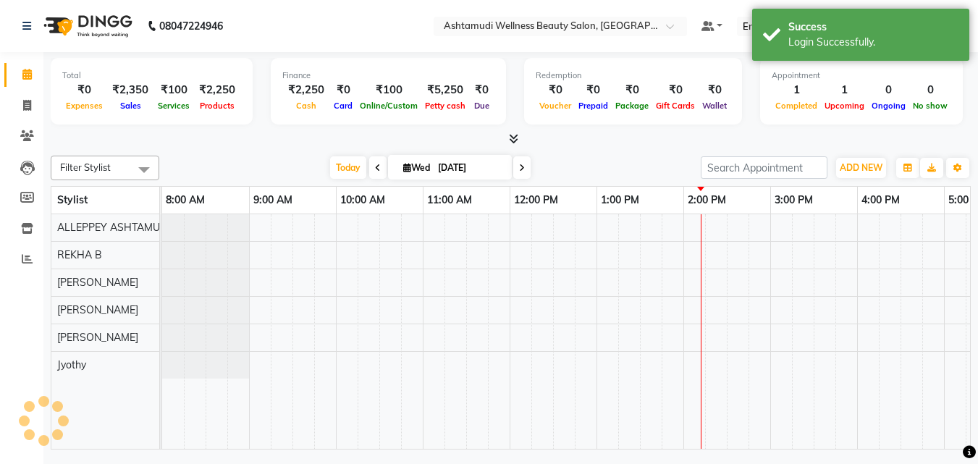 This screenshot has width=978, height=464. Describe the element at coordinates (873, 27) in the screenshot. I see `div: Success` at that location.